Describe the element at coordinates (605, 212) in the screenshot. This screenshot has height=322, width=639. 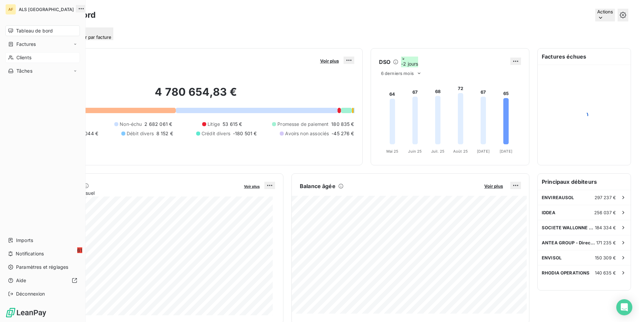
I see `span: 256 037 €` at that location.